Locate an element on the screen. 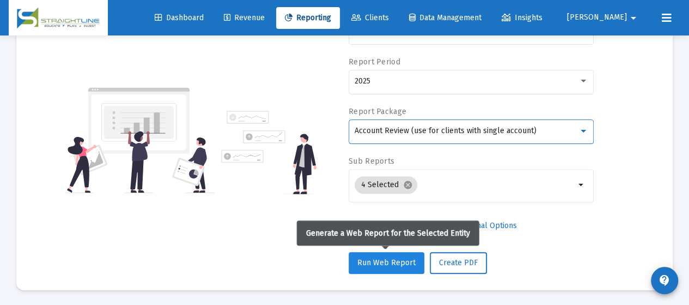 The height and width of the screenshot is (305, 689). a: Clients is located at coordinates (370, 18).